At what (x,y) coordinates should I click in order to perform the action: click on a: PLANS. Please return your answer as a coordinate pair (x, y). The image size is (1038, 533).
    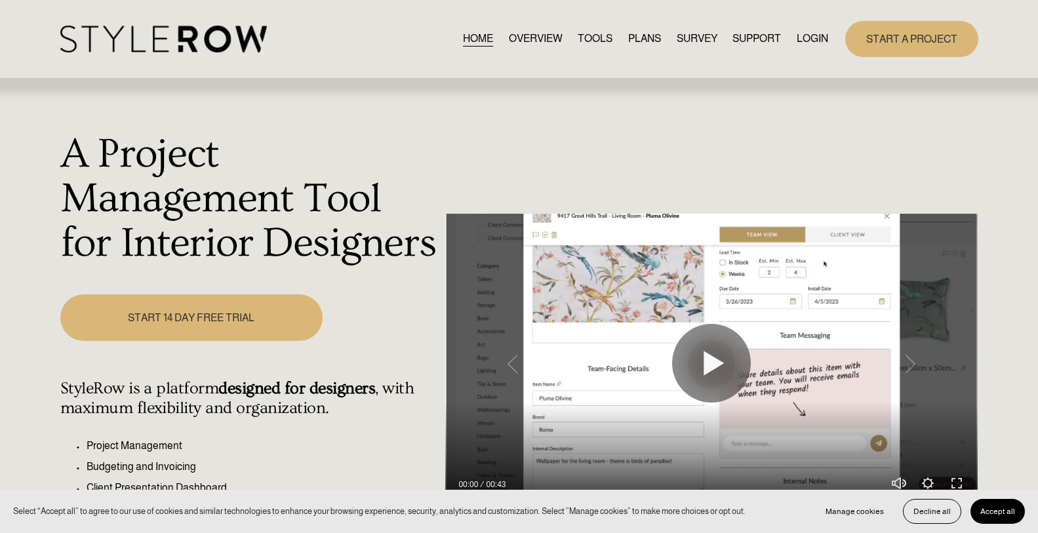
    Looking at the image, I should click on (645, 39).